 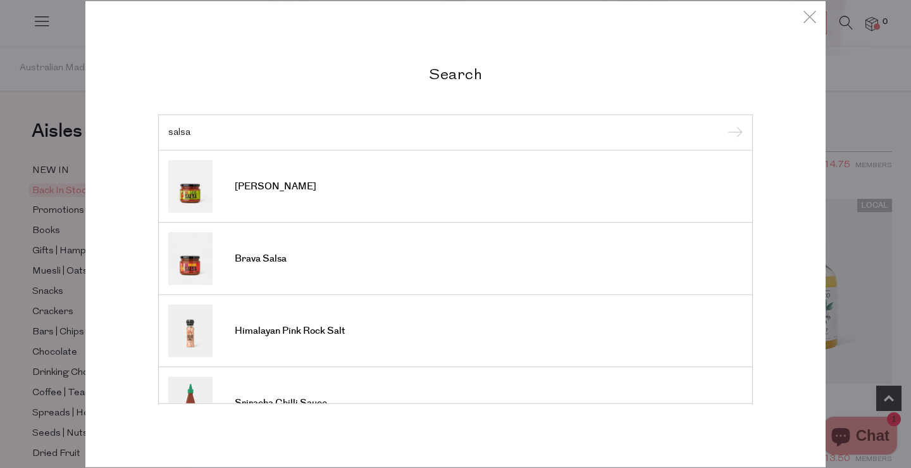 I want to click on span: Himalayan Pink Rock Salt, so click(x=290, y=331).